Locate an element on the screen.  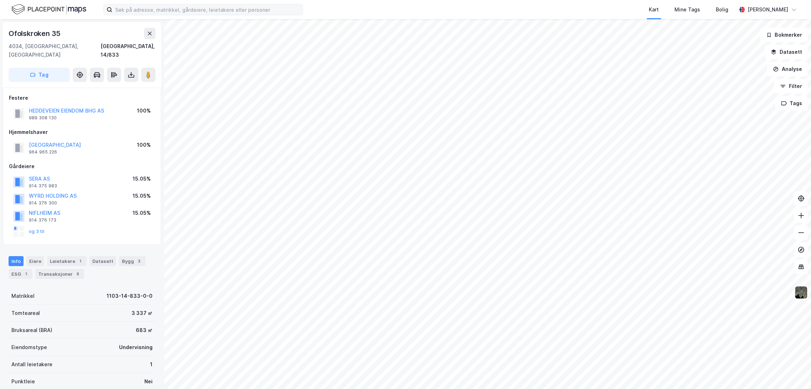
button: Tags is located at coordinates (791, 103).